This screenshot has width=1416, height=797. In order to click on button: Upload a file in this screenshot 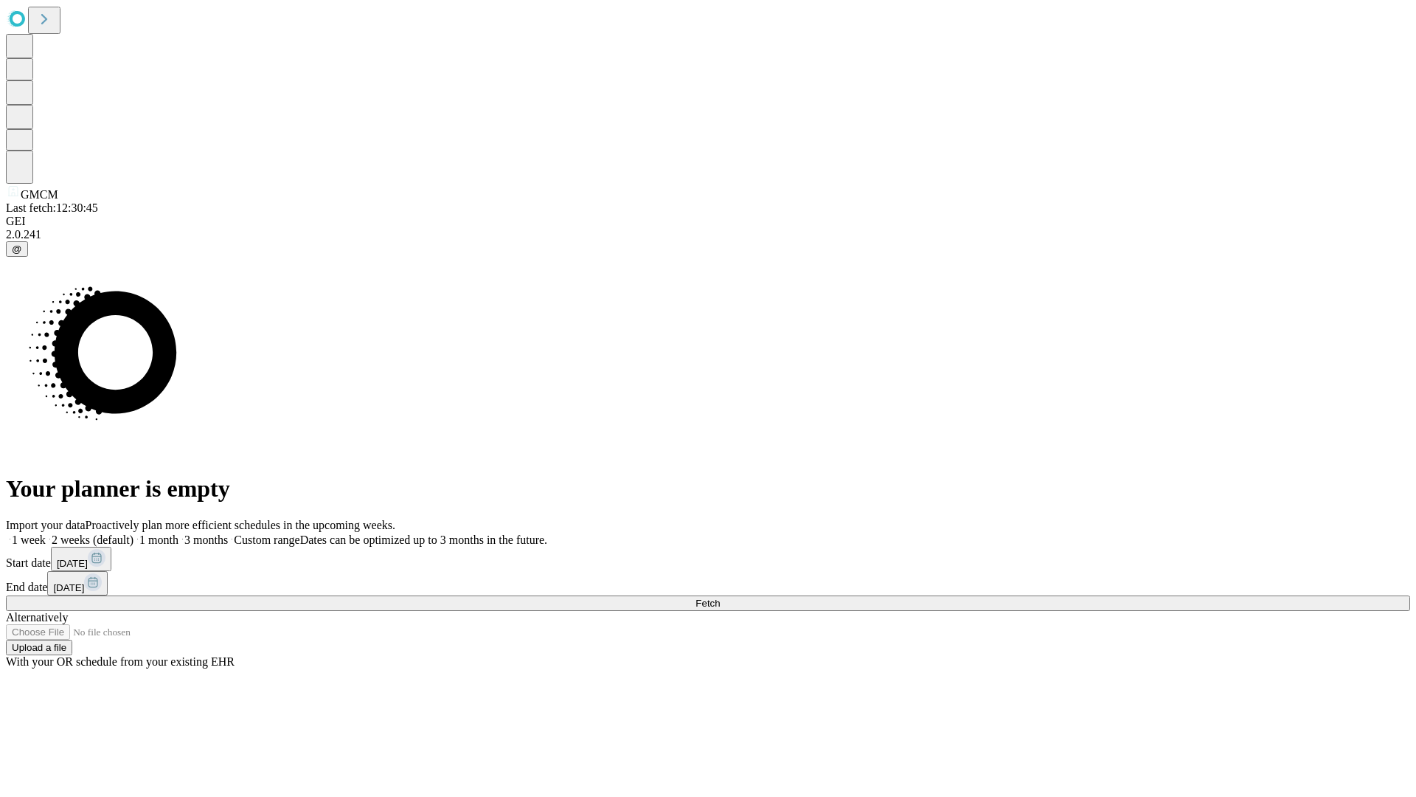, I will do `click(39, 647)`.